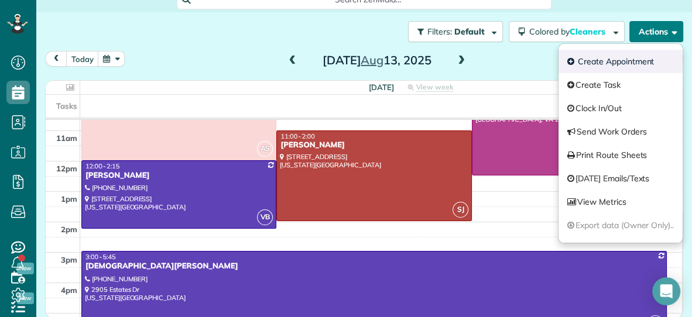  What do you see at coordinates (621, 155) in the screenshot?
I see `a: Print Route Sheets` at bounding box center [621, 155].